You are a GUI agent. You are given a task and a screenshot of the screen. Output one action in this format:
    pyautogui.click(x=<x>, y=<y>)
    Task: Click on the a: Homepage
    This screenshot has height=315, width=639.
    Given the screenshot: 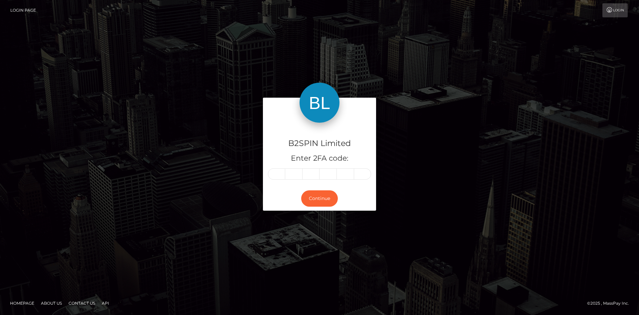 What is the action you would take?
    pyautogui.click(x=22, y=303)
    